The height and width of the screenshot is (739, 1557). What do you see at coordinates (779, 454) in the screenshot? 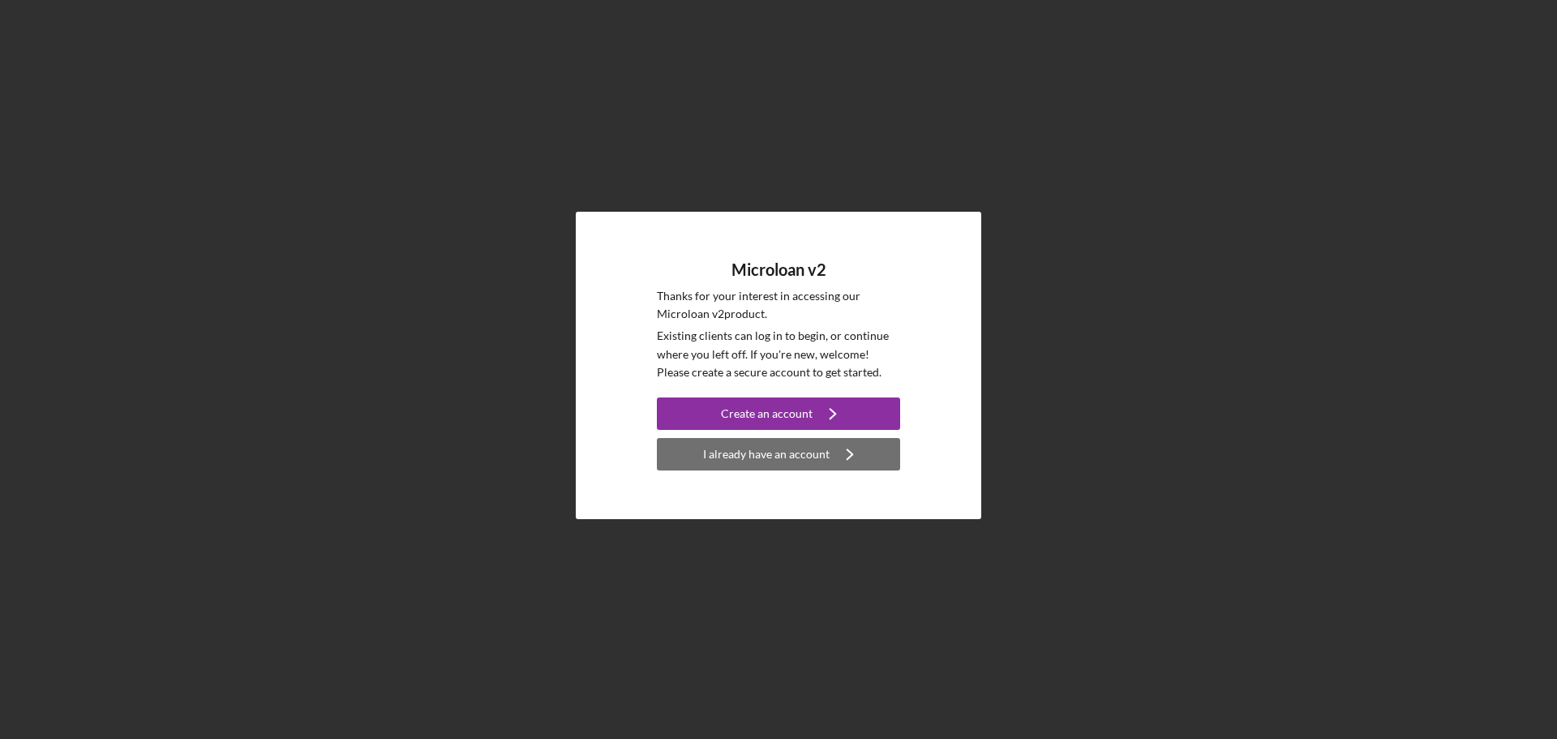
I see `a: I already have an account` at bounding box center [779, 454].